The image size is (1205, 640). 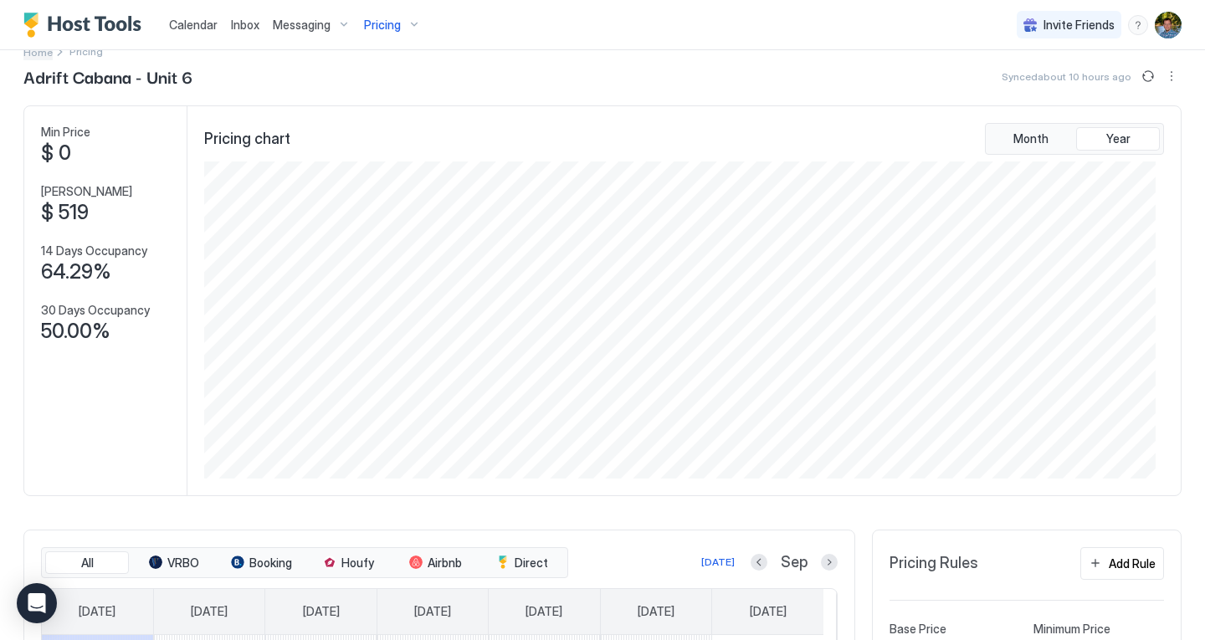 I want to click on span: Sep, so click(x=794, y=562).